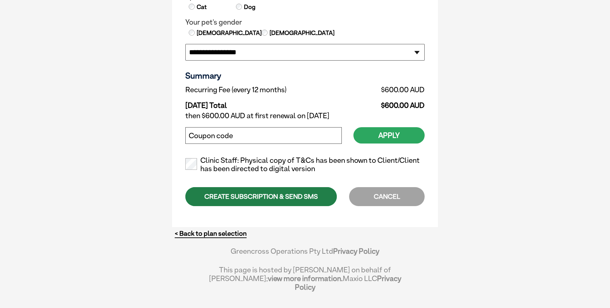  What do you see at coordinates (305, 76) in the screenshot?
I see `h3: Summary` at bounding box center [305, 76].